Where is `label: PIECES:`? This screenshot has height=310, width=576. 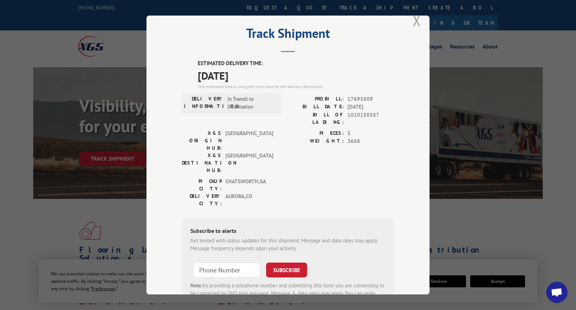
label: PIECES: is located at coordinates (316, 133).